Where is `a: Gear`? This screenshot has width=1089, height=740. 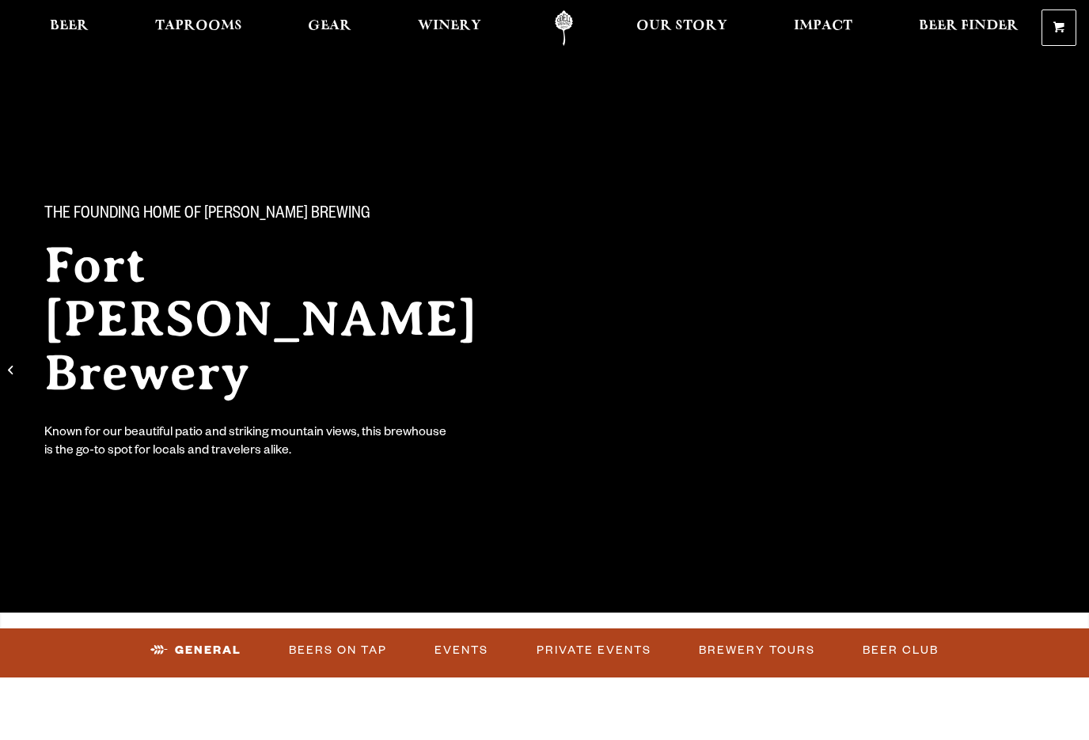
a: Gear is located at coordinates (329, 28).